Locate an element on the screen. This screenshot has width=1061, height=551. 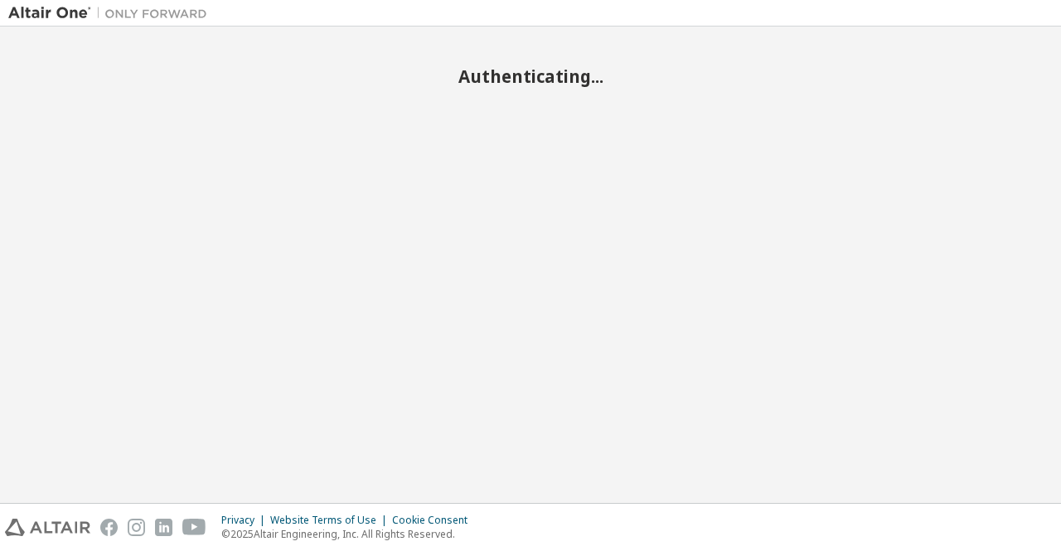
img: instagram.svg is located at coordinates (136, 527).